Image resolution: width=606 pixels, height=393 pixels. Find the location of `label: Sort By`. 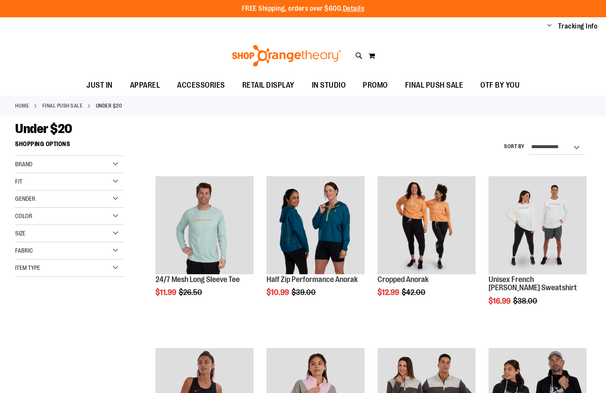

label: Sort By is located at coordinates (514, 146).